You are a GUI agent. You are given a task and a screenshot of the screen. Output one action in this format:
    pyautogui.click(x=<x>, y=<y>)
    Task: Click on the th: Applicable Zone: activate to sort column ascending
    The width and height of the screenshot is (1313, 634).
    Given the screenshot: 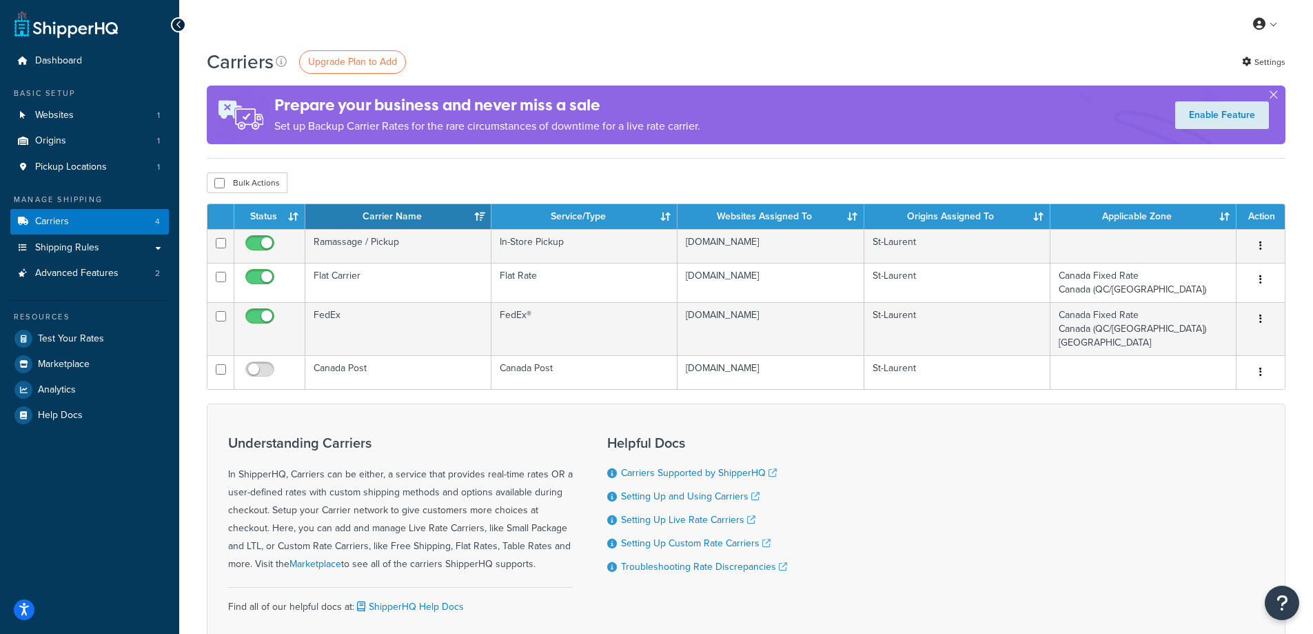 What is the action you would take?
    pyautogui.click(x=1144, y=216)
    